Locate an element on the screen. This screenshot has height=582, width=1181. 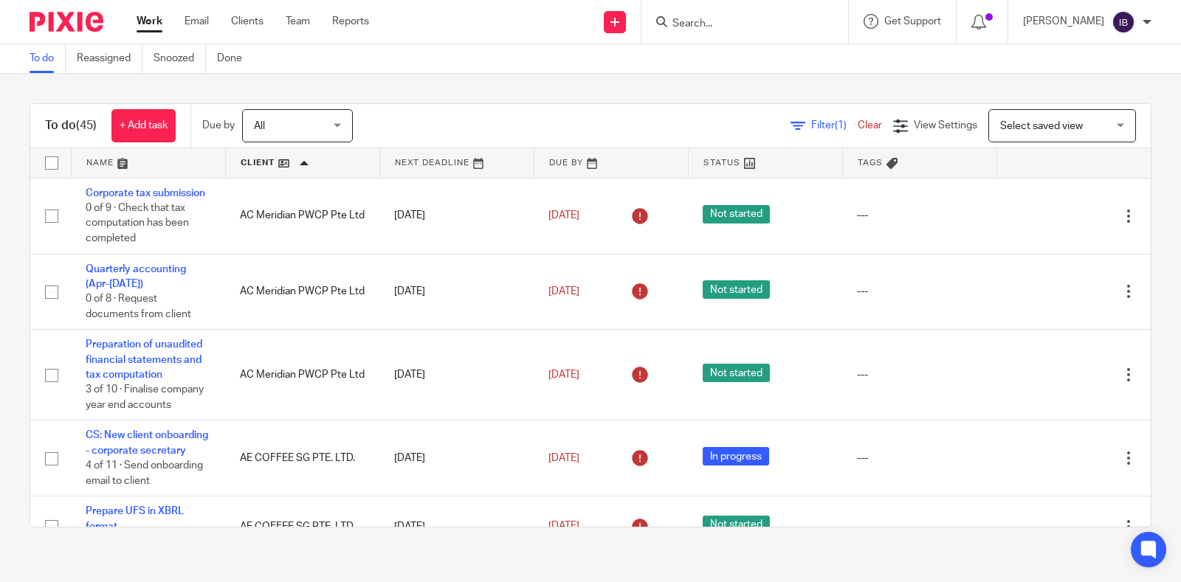
span: (1) is located at coordinates (841, 125).